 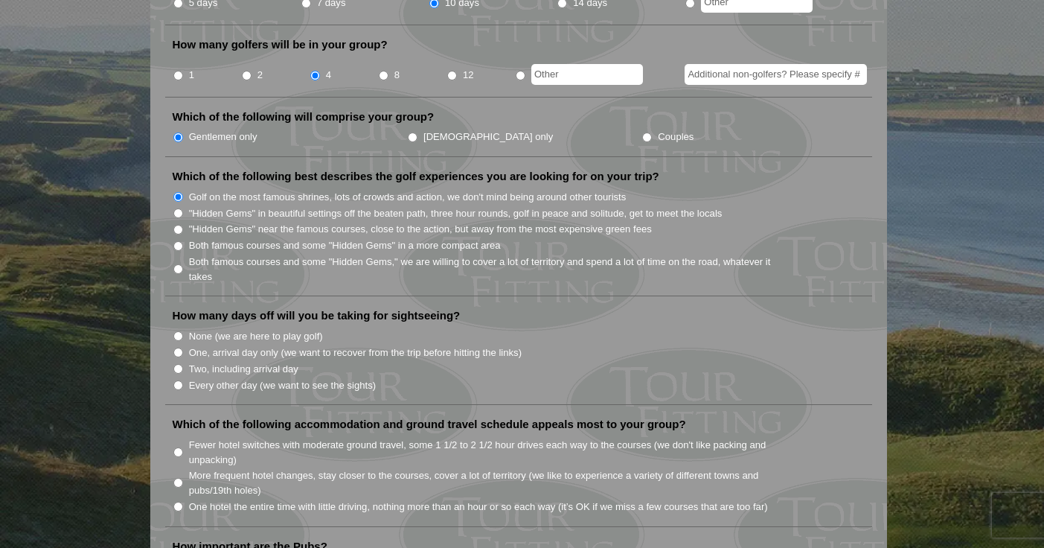 What do you see at coordinates (223, 137) in the screenshot?
I see `label: Gentlemen only` at bounding box center [223, 137].